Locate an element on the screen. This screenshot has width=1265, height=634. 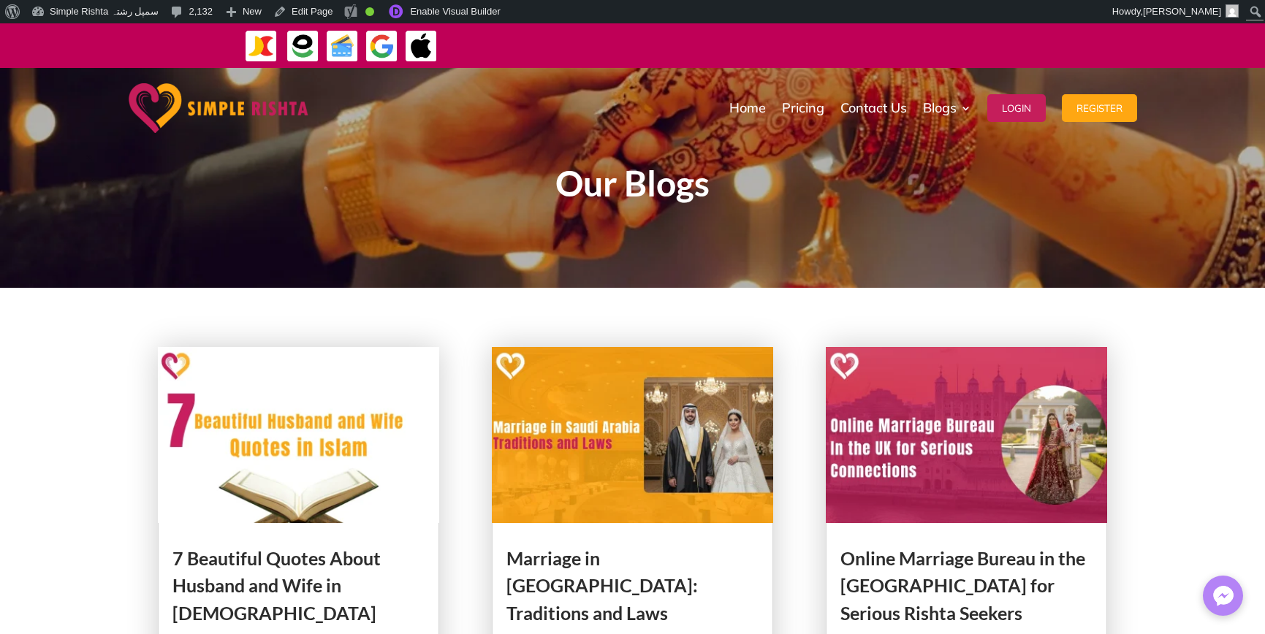
img: ApplePay-icon is located at coordinates (421, 46).